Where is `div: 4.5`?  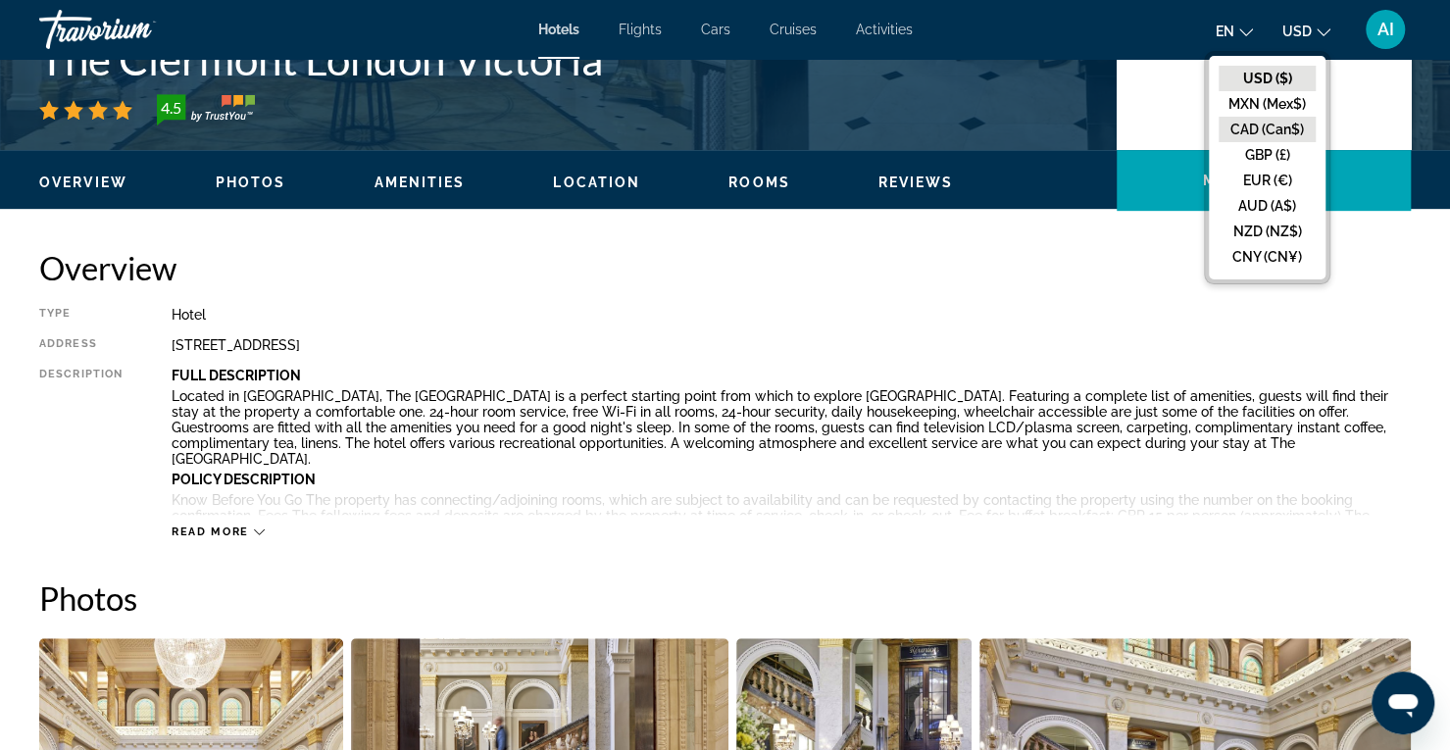 div: 4.5 is located at coordinates (171, 108).